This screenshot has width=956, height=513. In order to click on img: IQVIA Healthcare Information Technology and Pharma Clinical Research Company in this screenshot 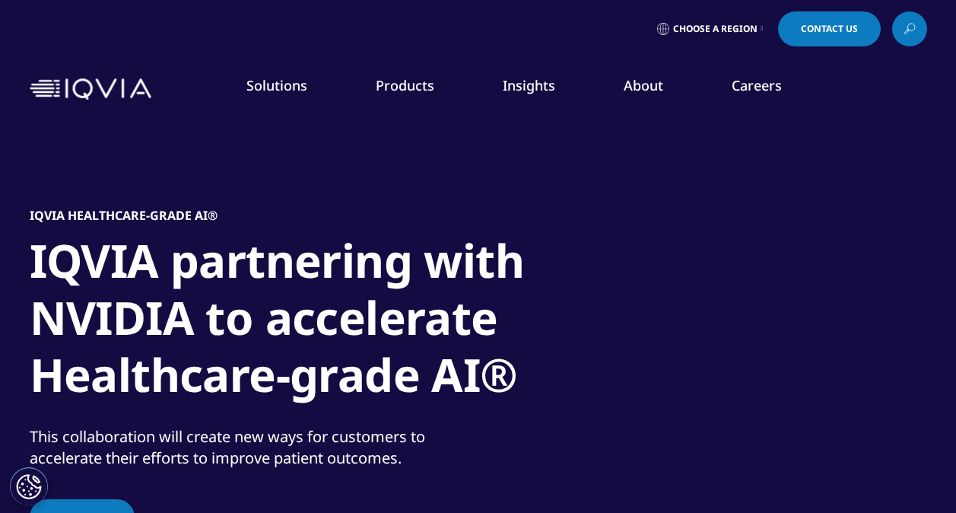, I will do `click(91, 89)`.